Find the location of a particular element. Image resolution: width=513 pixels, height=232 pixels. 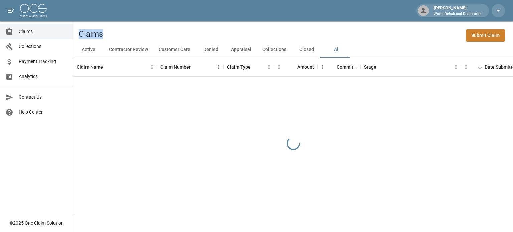

button: Contractor Review is located at coordinates (128, 50).